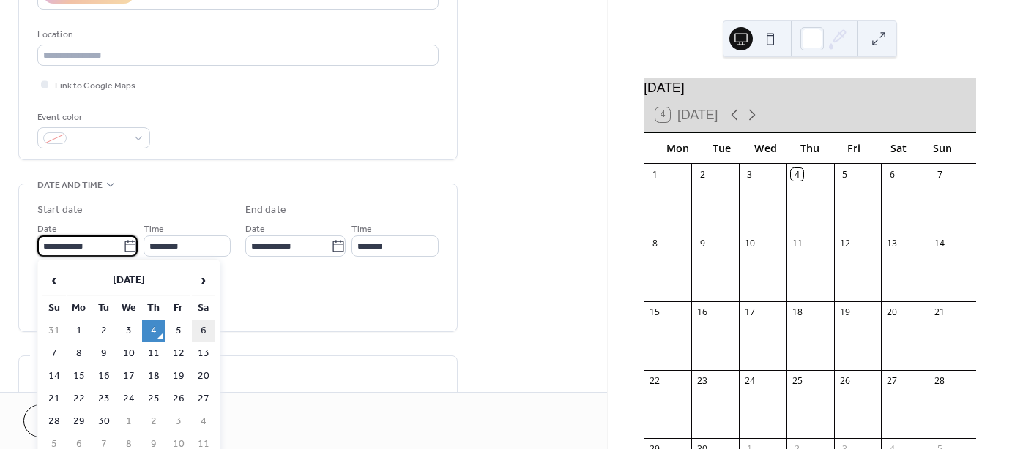  Describe the element at coordinates (749, 381) in the screenshot. I see `div: 24` at that location.